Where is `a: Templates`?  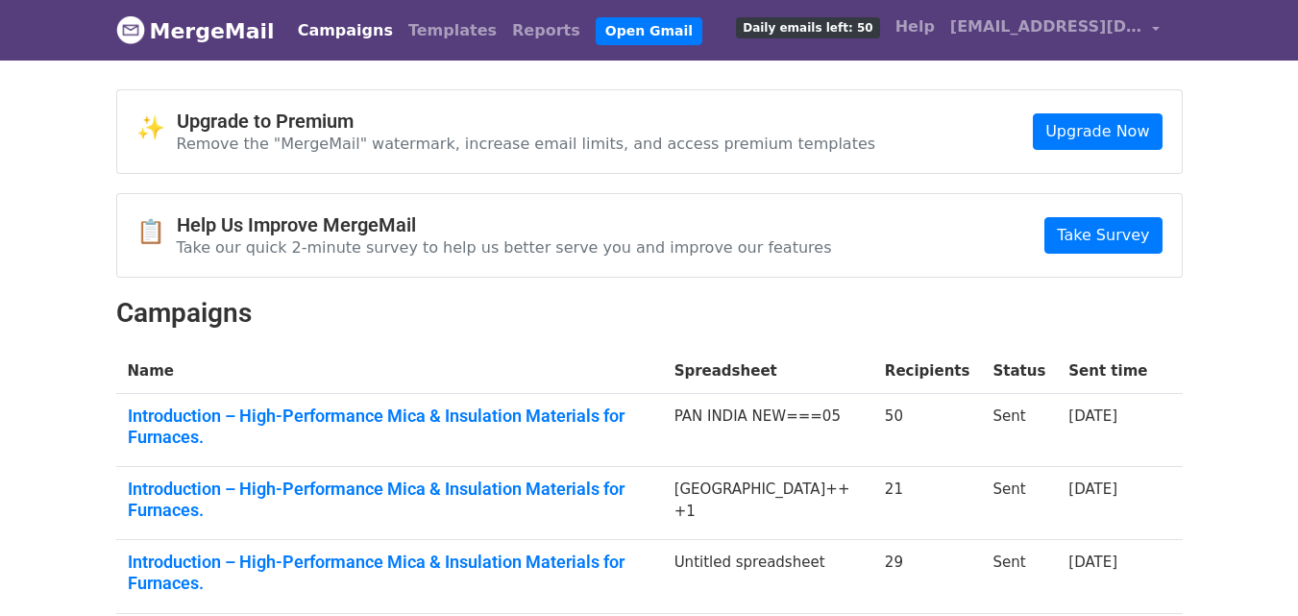
a: Templates is located at coordinates (452, 31).